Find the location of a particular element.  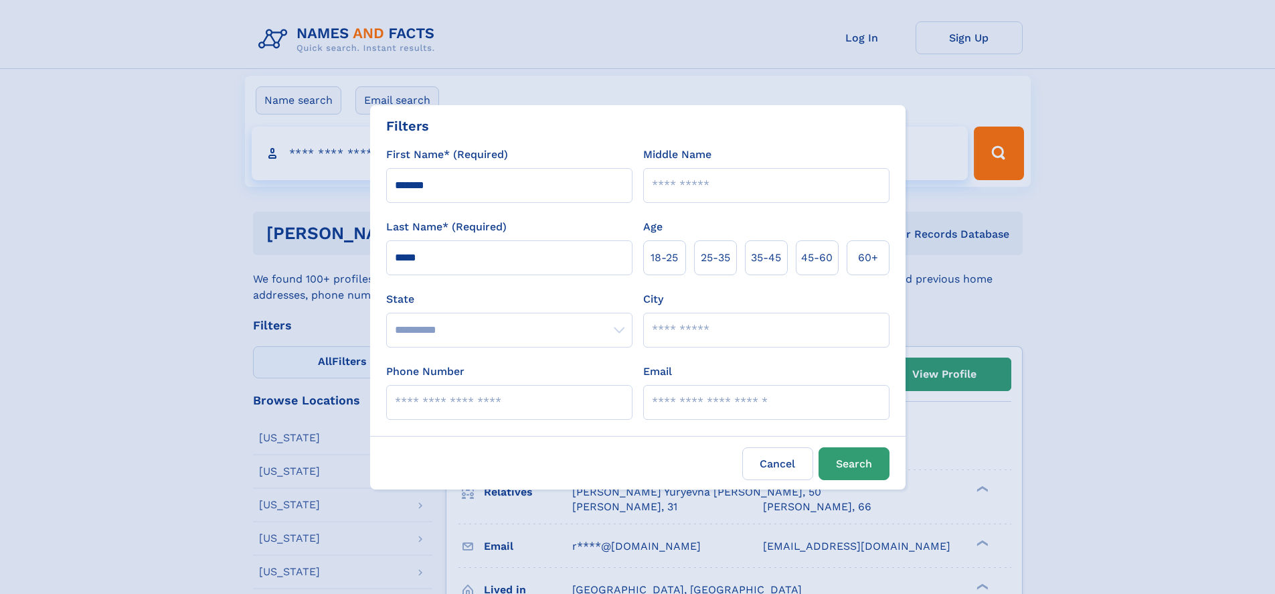

label: Email is located at coordinates (657, 371).